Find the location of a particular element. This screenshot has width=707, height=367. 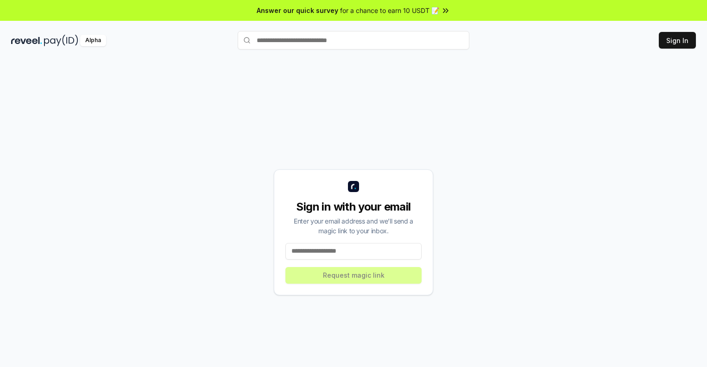

img: reveel_dark is located at coordinates (26, 40).